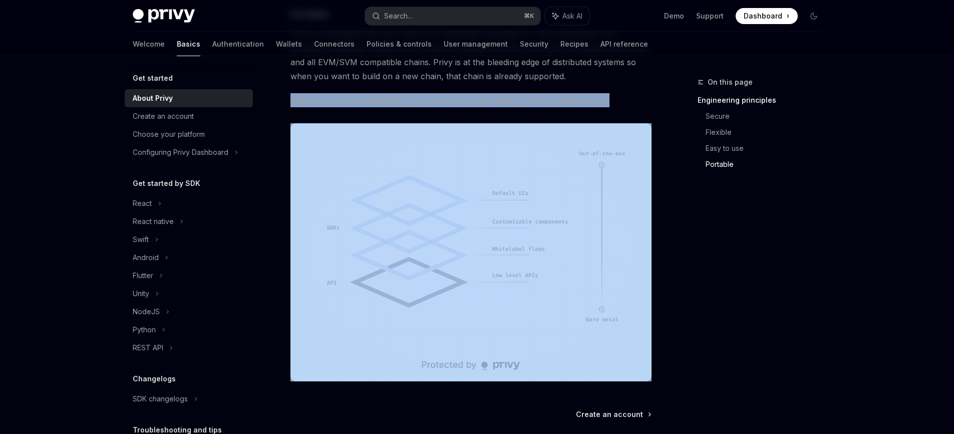 This screenshot has height=434, width=954. What do you see at coordinates (573, 16) in the screenshot?
I see `span: Ask AI` at bounding box center [573, 16].